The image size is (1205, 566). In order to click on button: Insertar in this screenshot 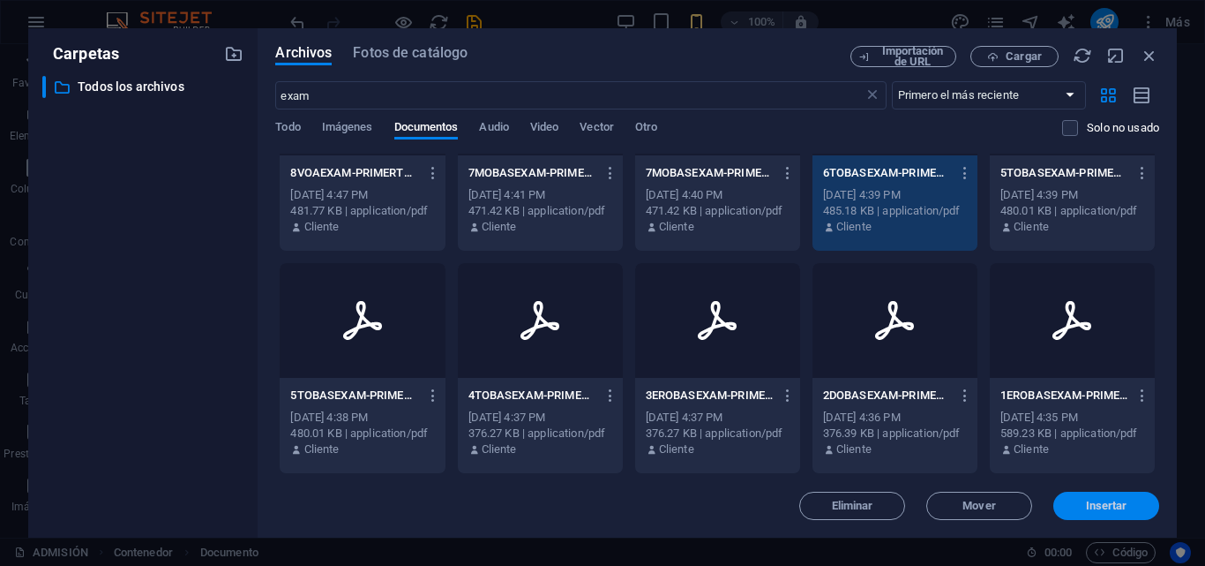, I will do `click(1107, 506)`.